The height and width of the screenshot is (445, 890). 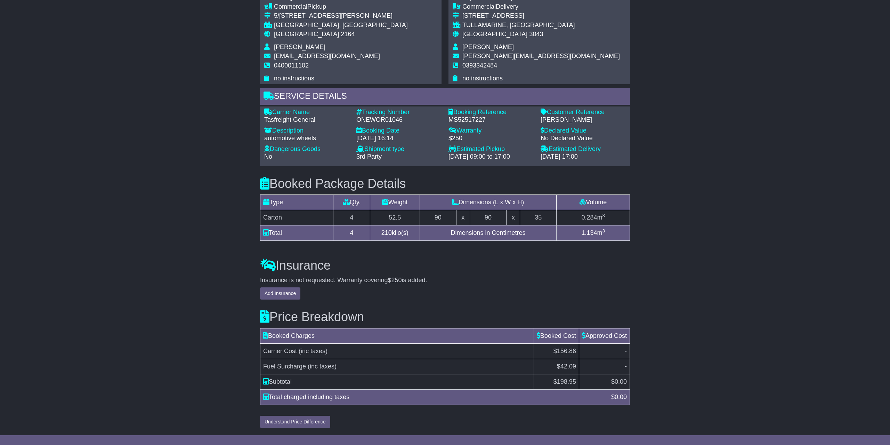 What do you see at coordinates (567, 366) in the screenshot?
I see `span: $42.09` at bounding box center [567, 366].